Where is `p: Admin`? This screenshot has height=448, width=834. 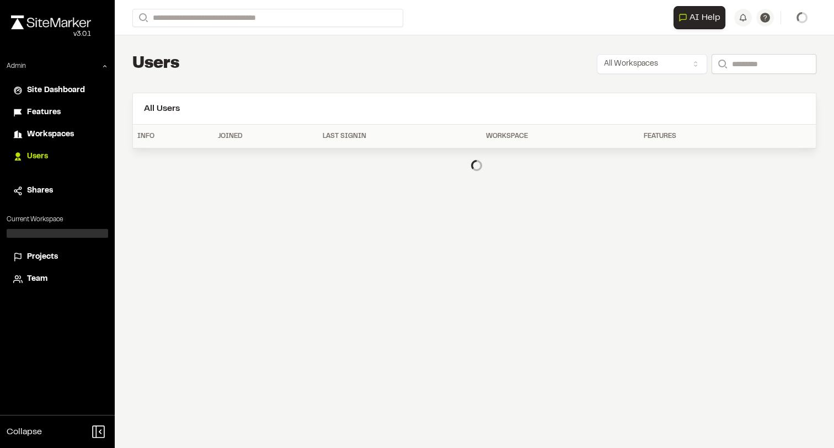 p: Admin is located at coordinates (16, 66).